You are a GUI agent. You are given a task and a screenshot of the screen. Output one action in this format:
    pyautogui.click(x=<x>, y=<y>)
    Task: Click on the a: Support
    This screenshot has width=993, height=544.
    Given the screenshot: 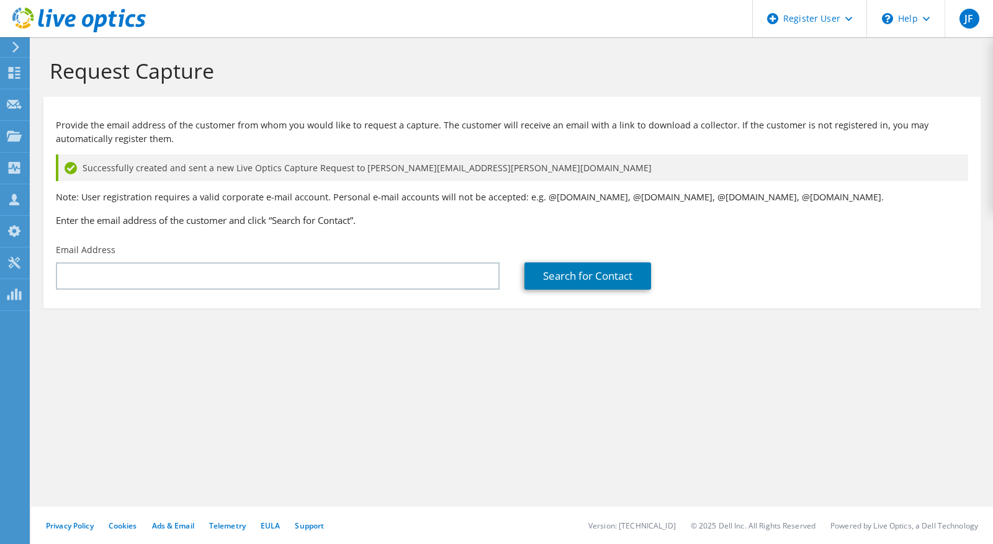 What is the action you would take?
    pyautogui.click(x=309, y=526)
    